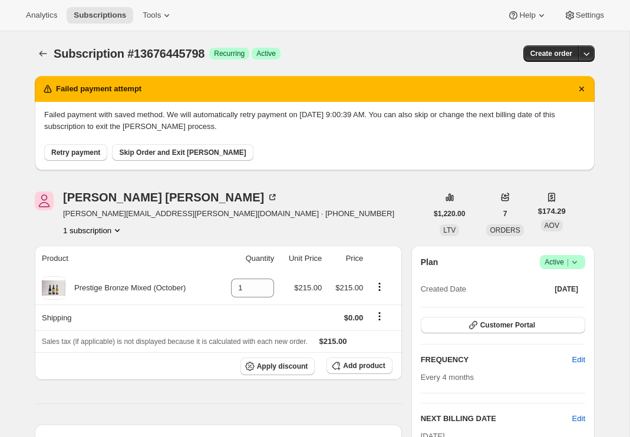 The width and height of the screenshot is (630, 437). What do you see at coordinates (44, 201) in the screenshot?
I see `span: Jeff Palfrey` at bounding box center [44, 201].